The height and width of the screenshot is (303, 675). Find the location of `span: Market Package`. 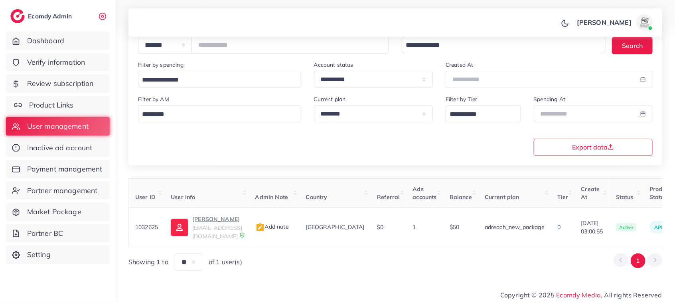

span: Market Package is located at coordinates (54, 212).